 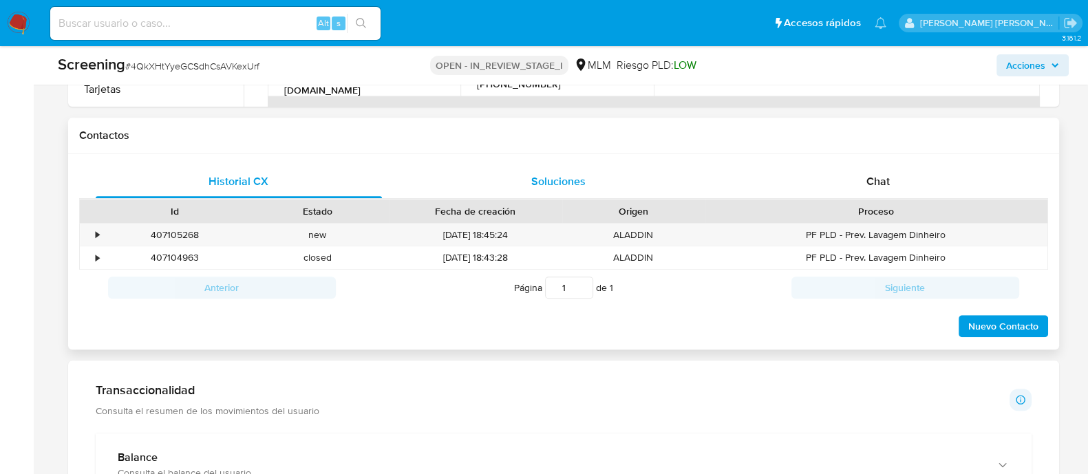 I want to click on p: anamaria.arriagasanchez@mercadolibre.com.mx, so click(x=989, y=23).